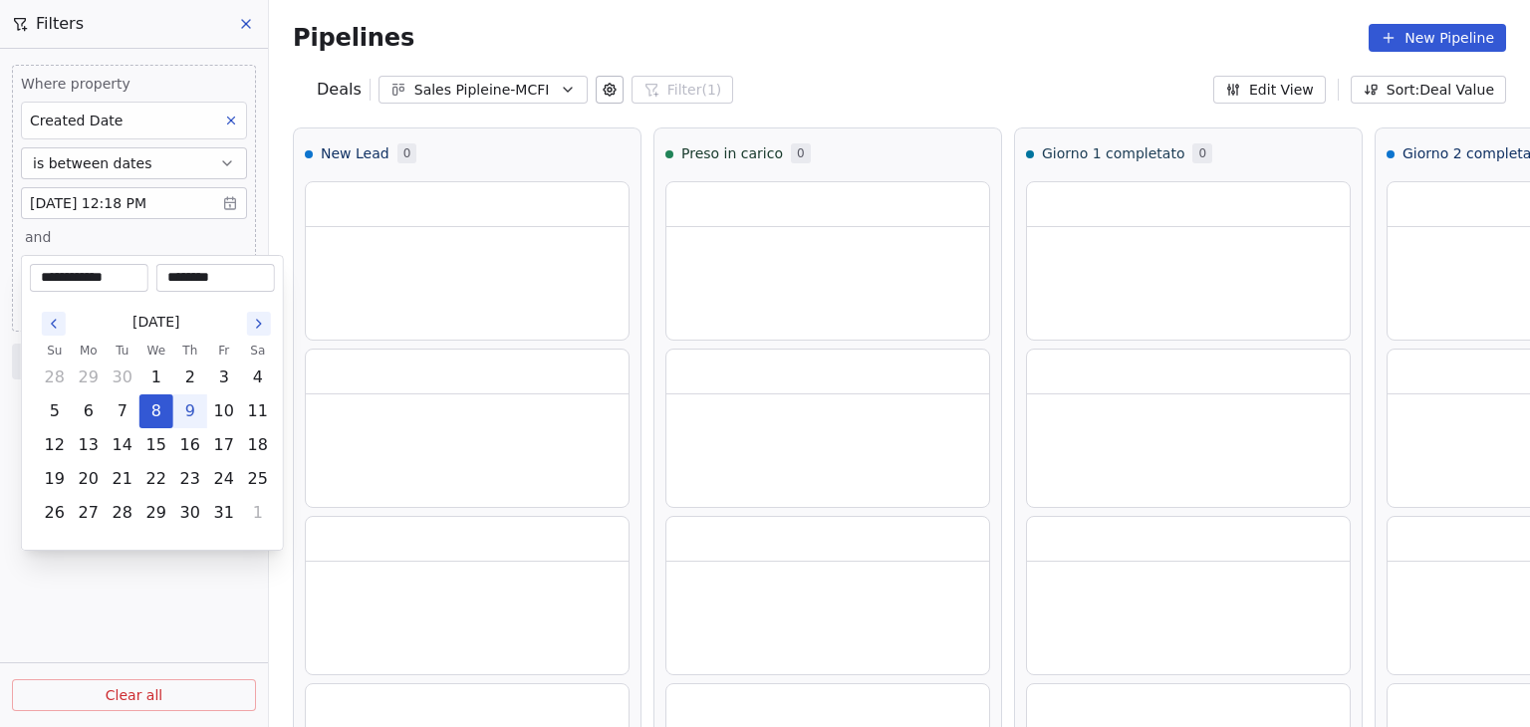 Image resolution: width=1530 pixels, height=727 pixels. Describe the element at coordinates (156, 377) in the screenshot. I see `button: Wednesday, October 1st, 2025` at that location.